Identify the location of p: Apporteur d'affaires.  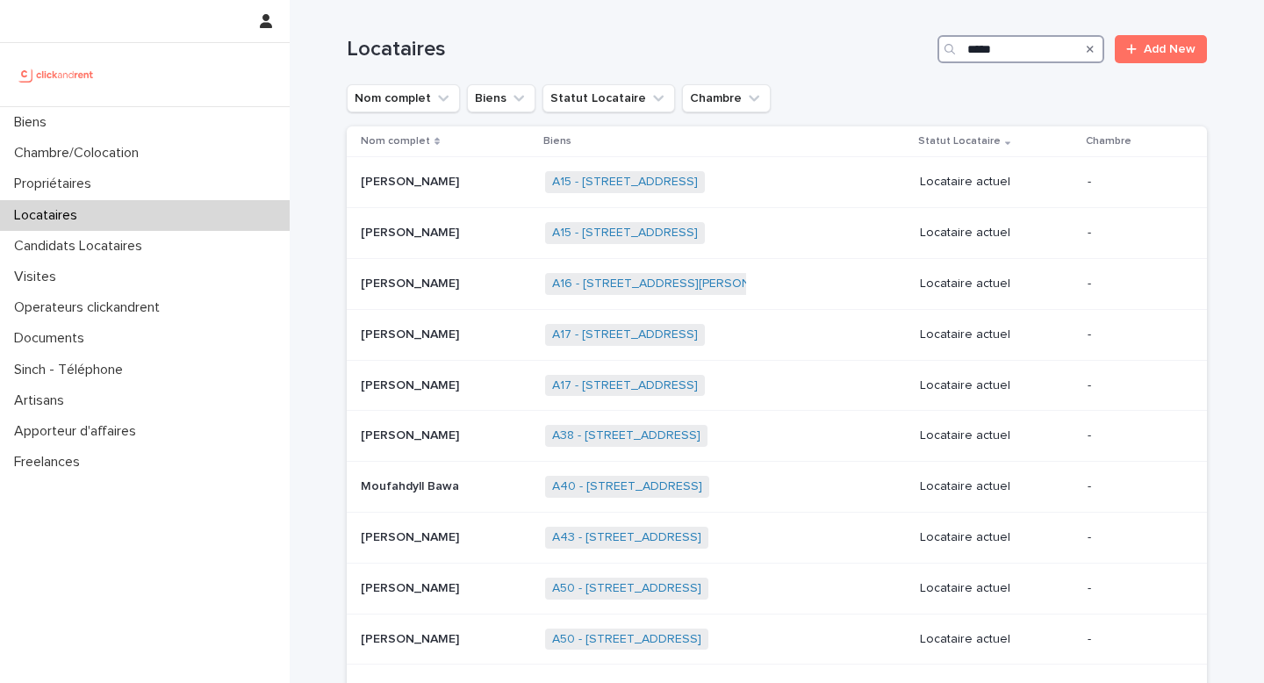
(78, 431).